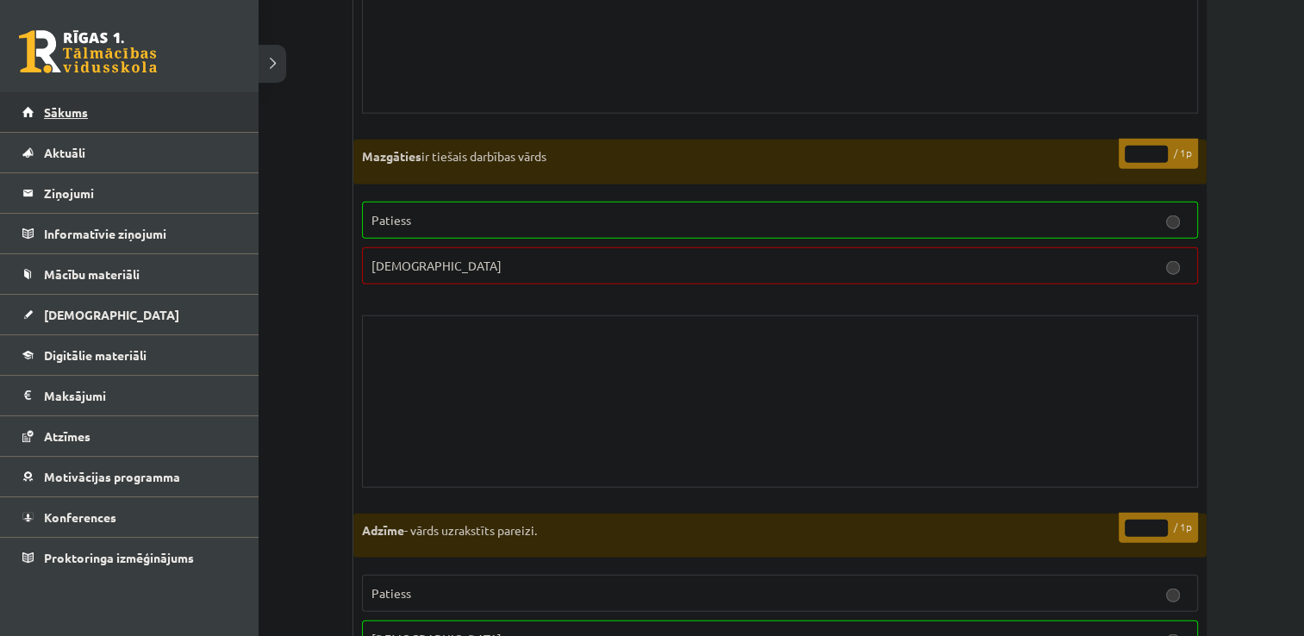  What do you see at coordinates (129, 436) in the screenshot?
I see `a: Atzīmes` at bounding box center [129, 436].